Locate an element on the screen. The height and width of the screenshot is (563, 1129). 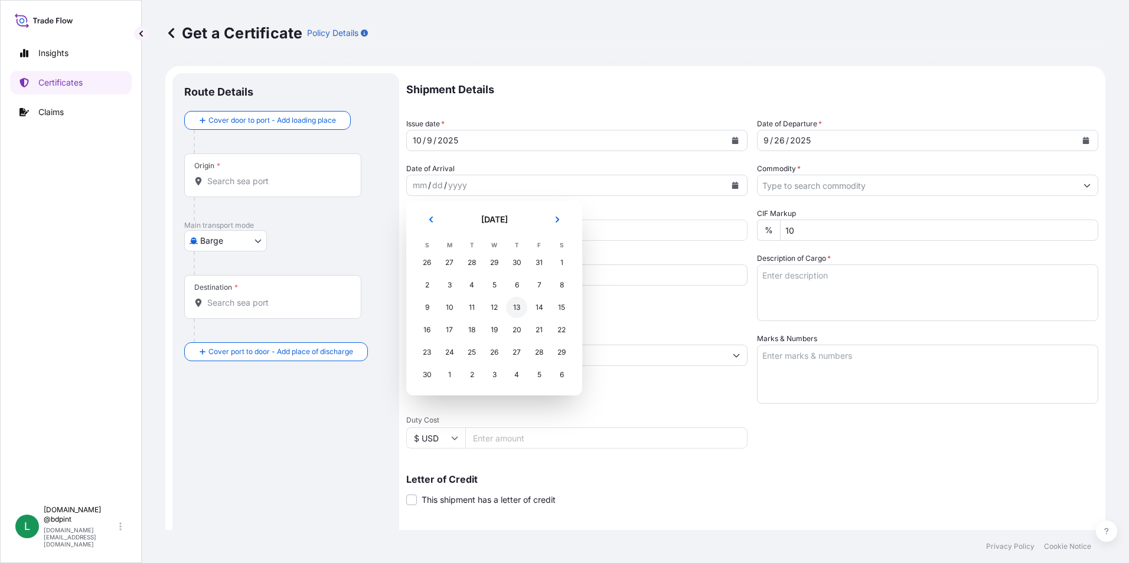
div: Monday, December 1, 2025 is located at coordinates (449, 375).